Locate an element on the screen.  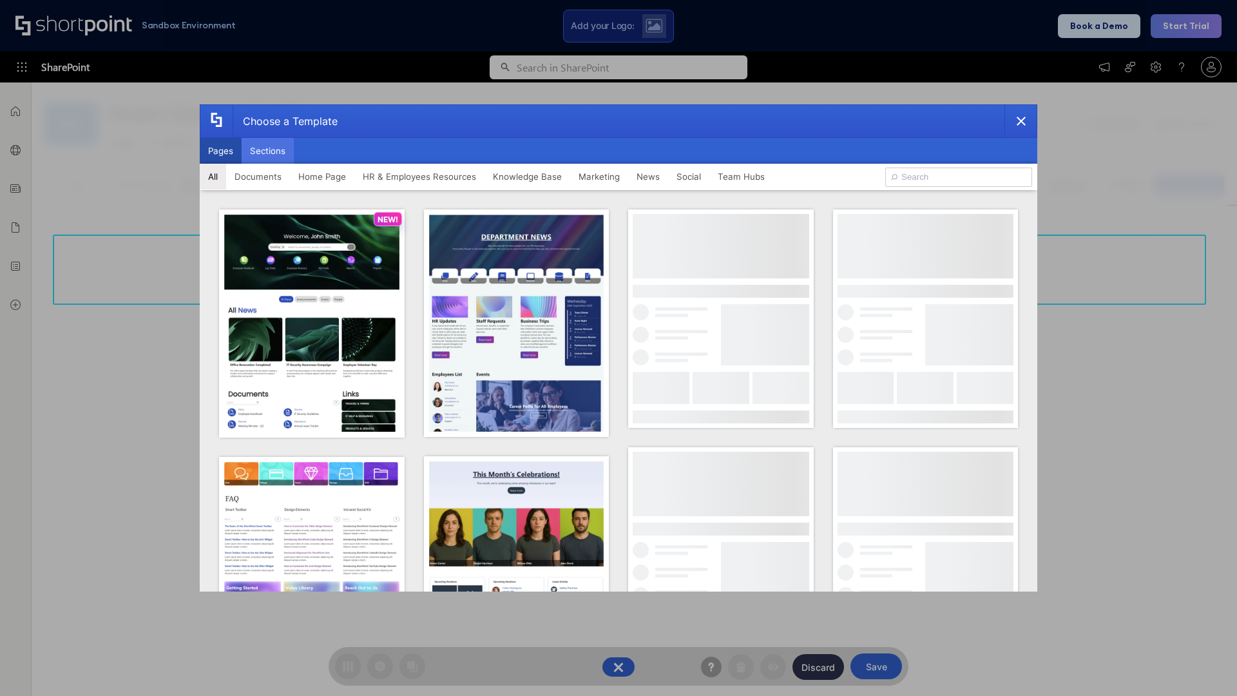
button: Documents is located at coordinates (258, 177).